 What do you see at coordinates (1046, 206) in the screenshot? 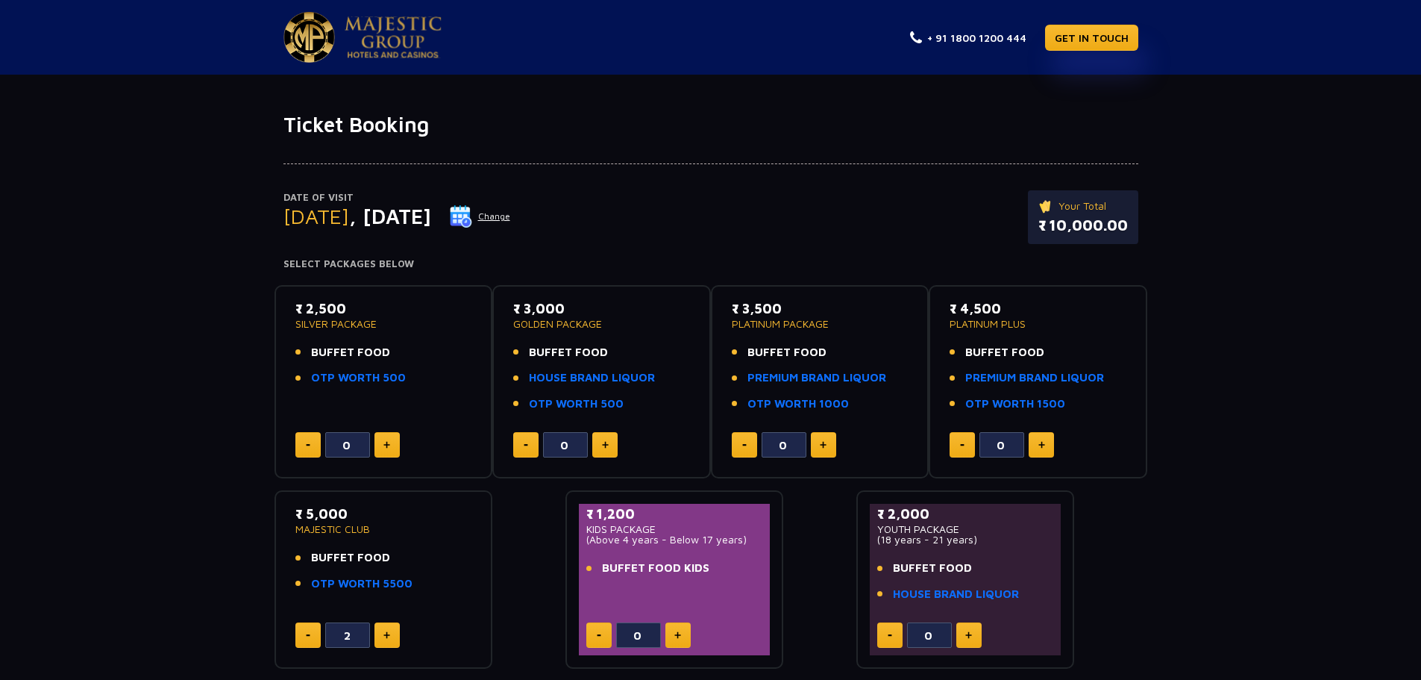
I see `img: ticket` at bounding box center [1046, 206].